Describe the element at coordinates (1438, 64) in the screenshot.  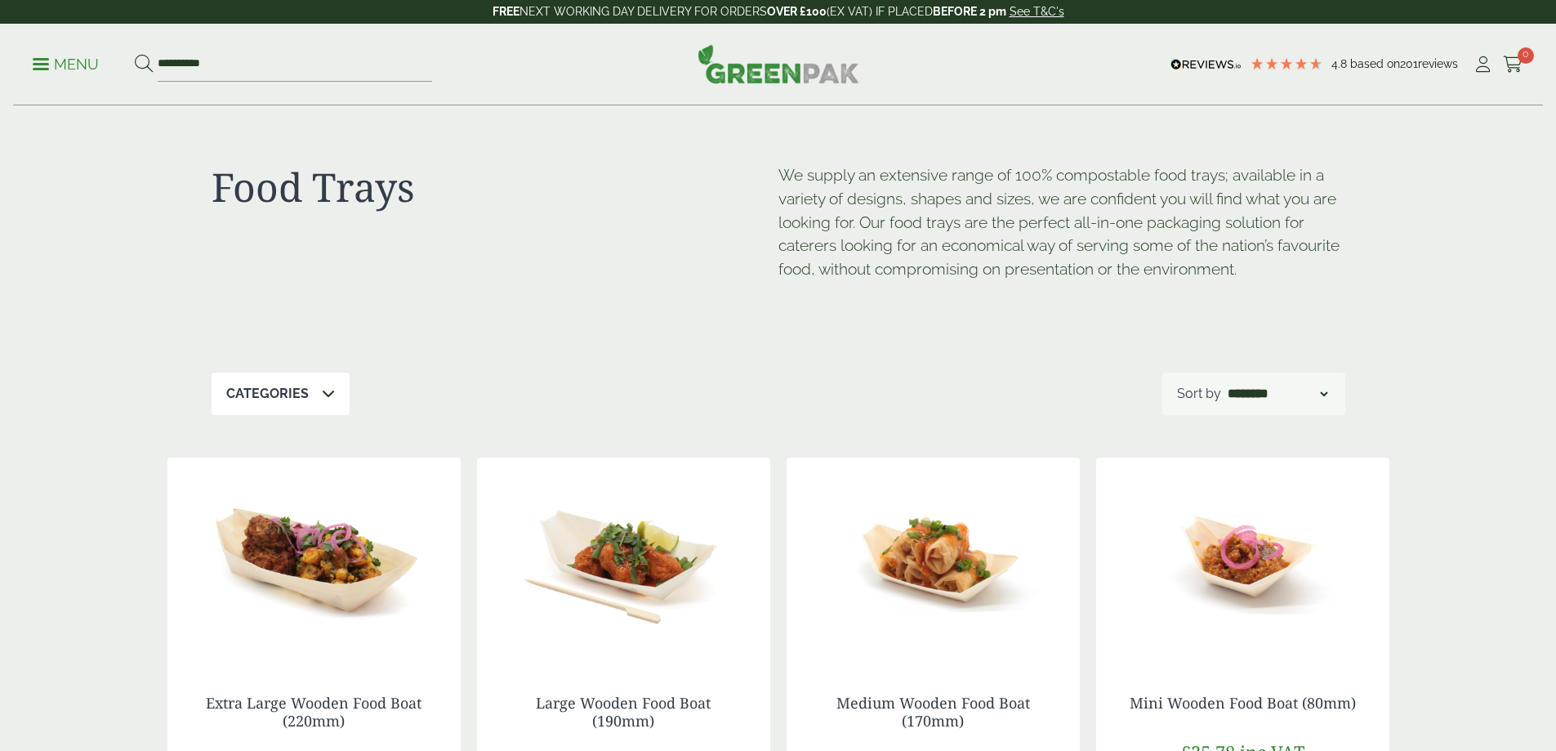
I see `span: reviews` at that location.